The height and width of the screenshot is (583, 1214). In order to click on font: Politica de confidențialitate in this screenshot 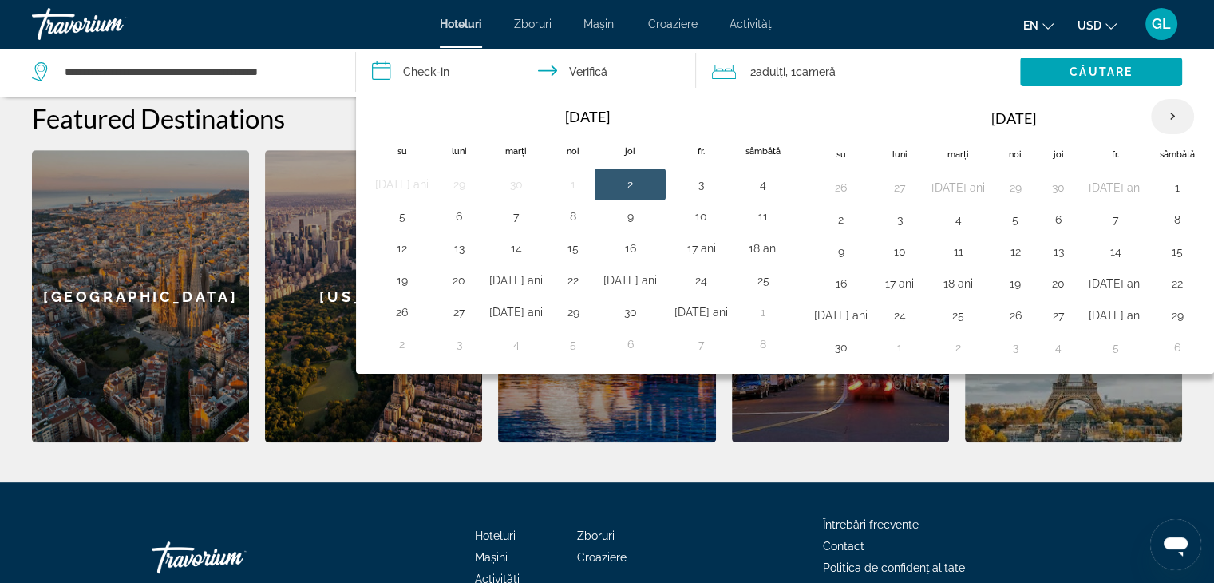, I will do `click(894, 568)`.